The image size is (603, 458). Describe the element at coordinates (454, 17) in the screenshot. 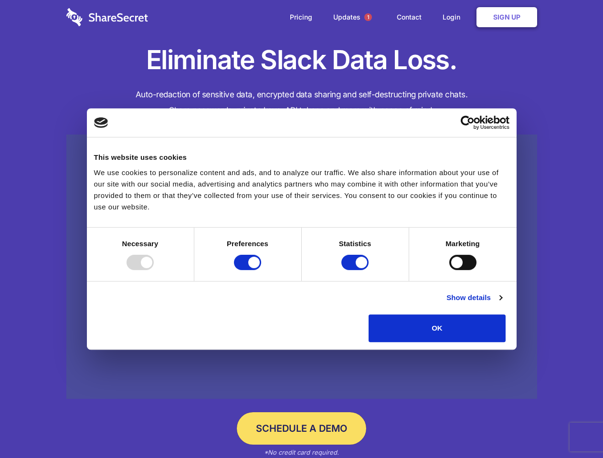

I see `a: Login` at that location.